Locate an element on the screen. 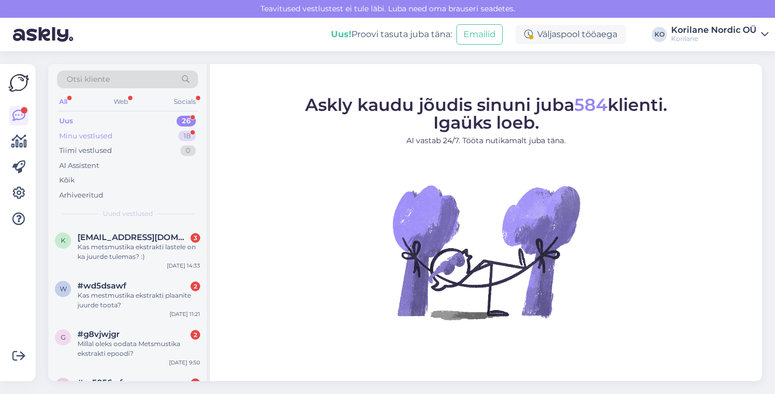  p: AI vastab 24/7. Tööta nutikamalt juba täna. is located at coordinates (486, 141).